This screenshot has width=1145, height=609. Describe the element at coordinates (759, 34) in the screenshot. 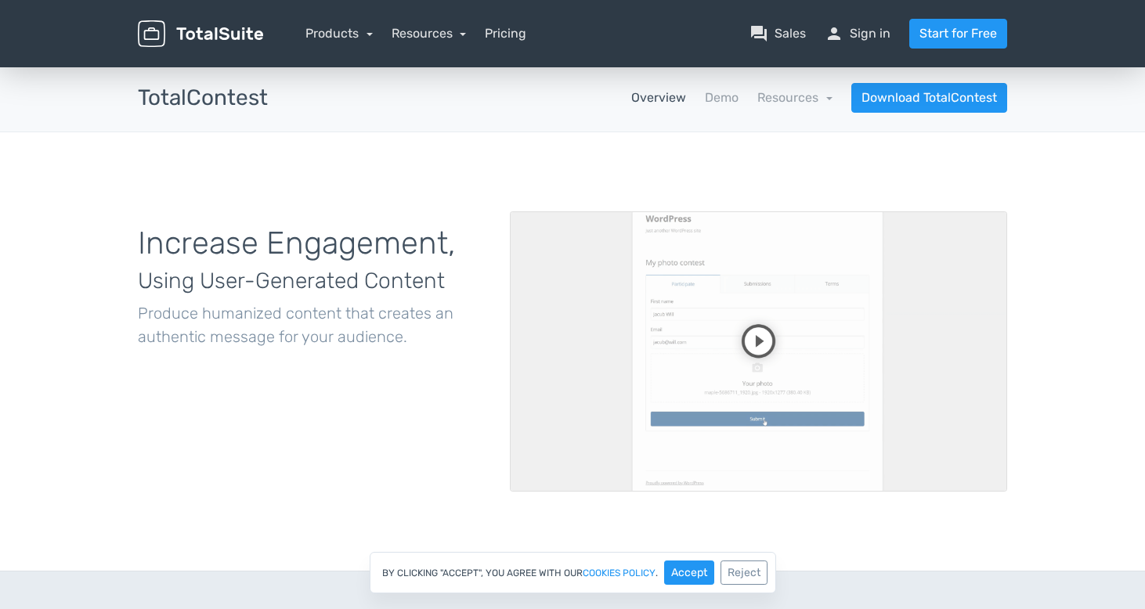

I see `span: question_answer` at that location.